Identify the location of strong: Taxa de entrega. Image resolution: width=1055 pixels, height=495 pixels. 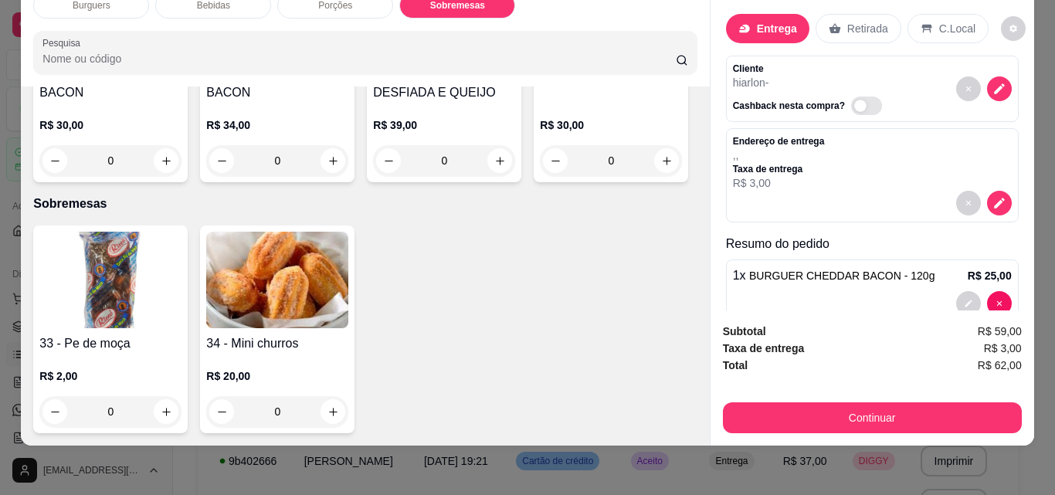
(763, 348).